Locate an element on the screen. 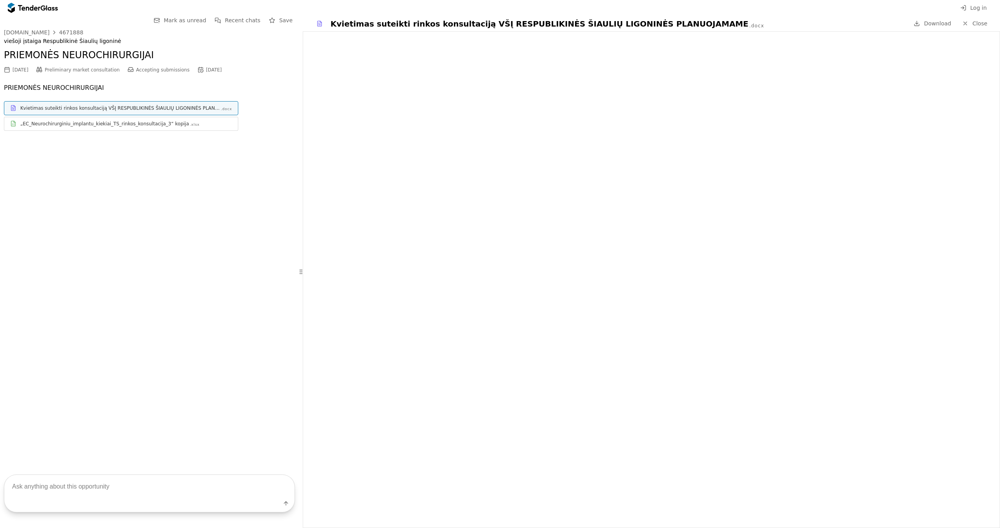 The width and height of the screenshot is (1000, 528). span: Recent chats is located at coordinates (243, 20).